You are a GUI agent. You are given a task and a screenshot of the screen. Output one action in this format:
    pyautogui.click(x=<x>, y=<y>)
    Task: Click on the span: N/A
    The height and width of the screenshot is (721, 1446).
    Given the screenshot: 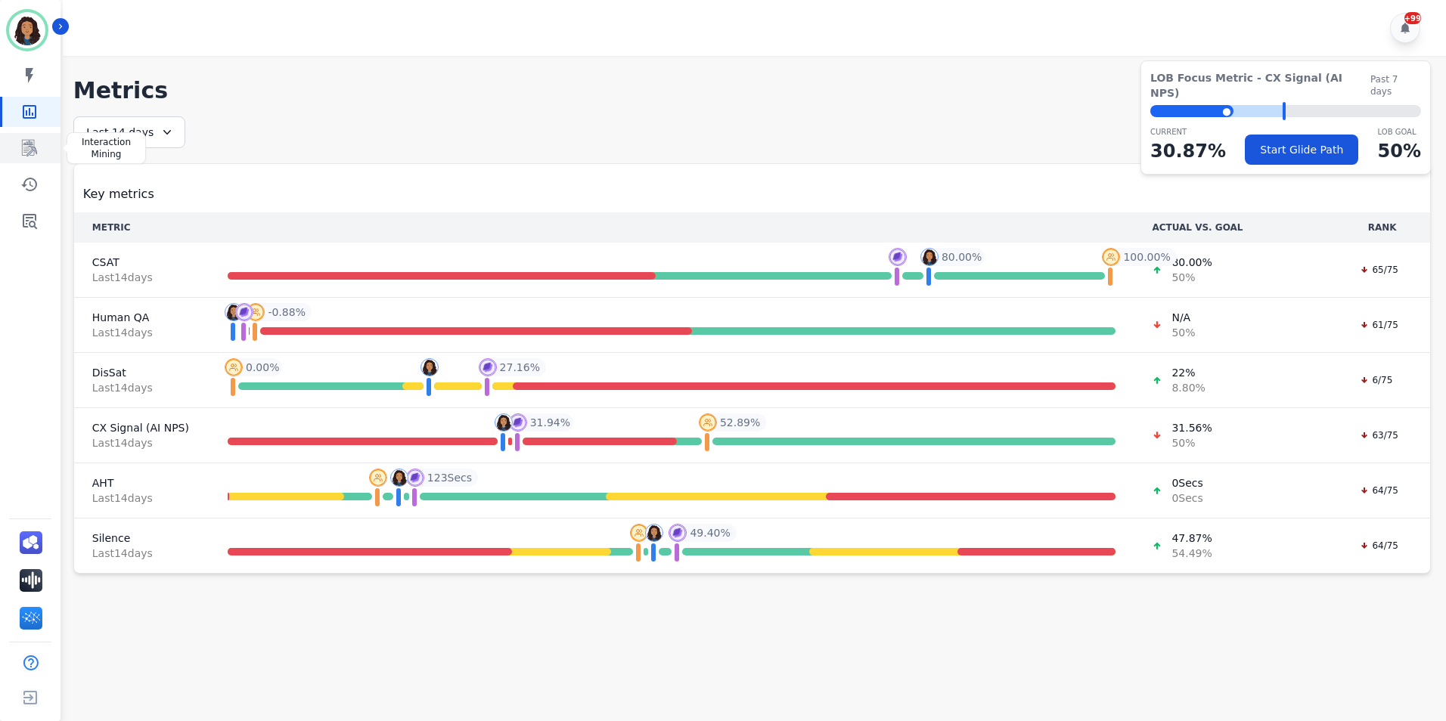 What is the action you would take?
    pyautogui.click(x=1182, y=318)
    